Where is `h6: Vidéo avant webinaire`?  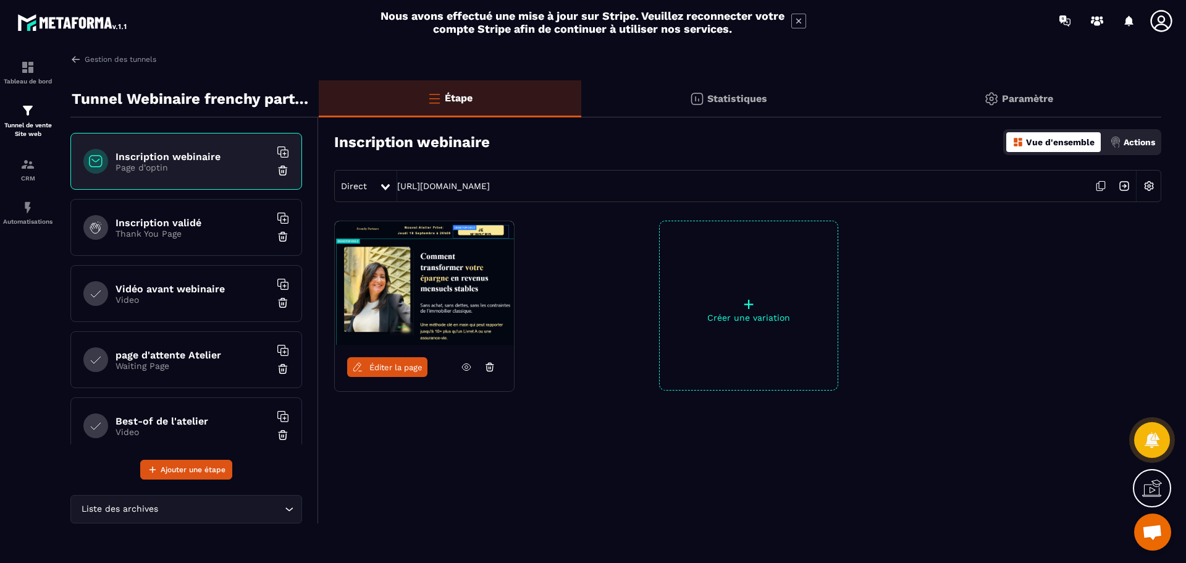 h6: Vidéo avant webinaire is located at coordinates (193, 288).